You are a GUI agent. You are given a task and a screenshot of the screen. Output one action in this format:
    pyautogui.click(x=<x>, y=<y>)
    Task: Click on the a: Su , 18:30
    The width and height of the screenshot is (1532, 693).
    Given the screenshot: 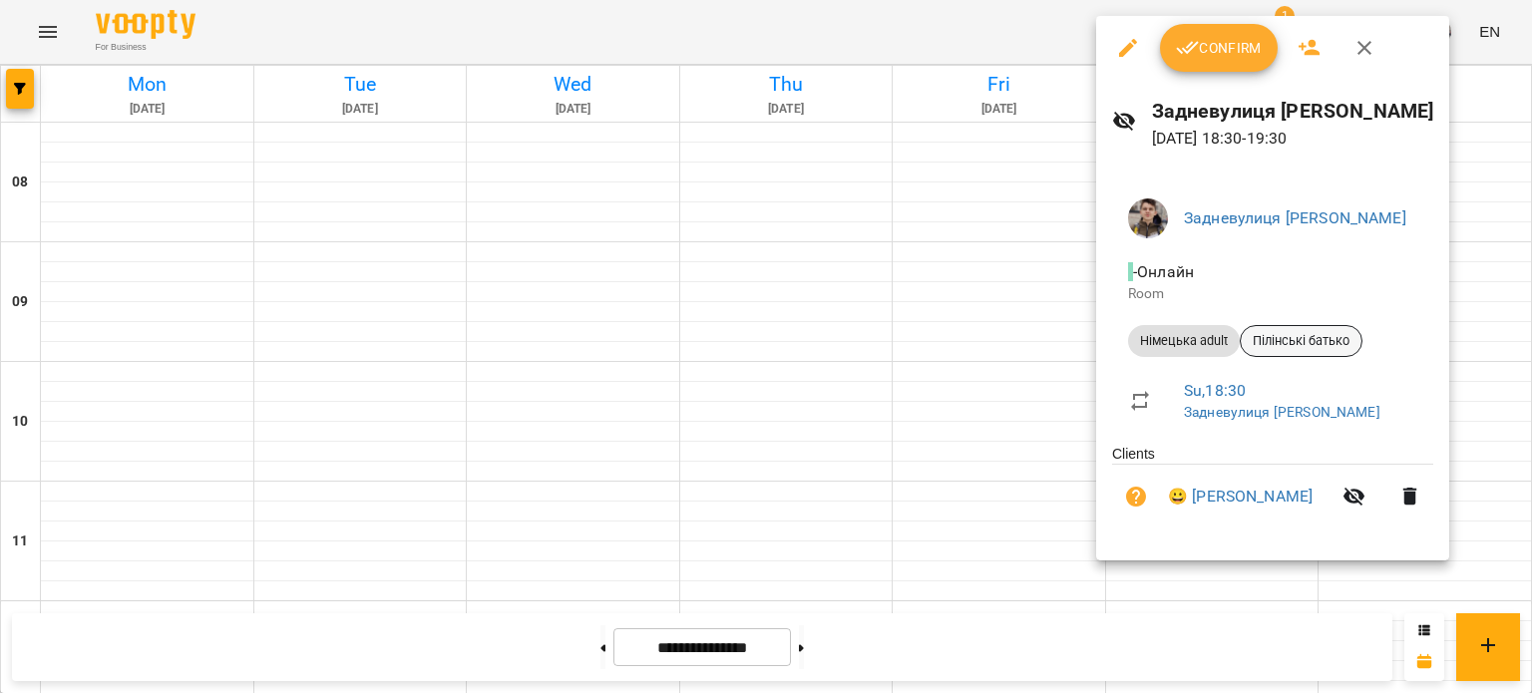 What is the action you would take?
    pyautogui.click(x=1214, y=390)
    